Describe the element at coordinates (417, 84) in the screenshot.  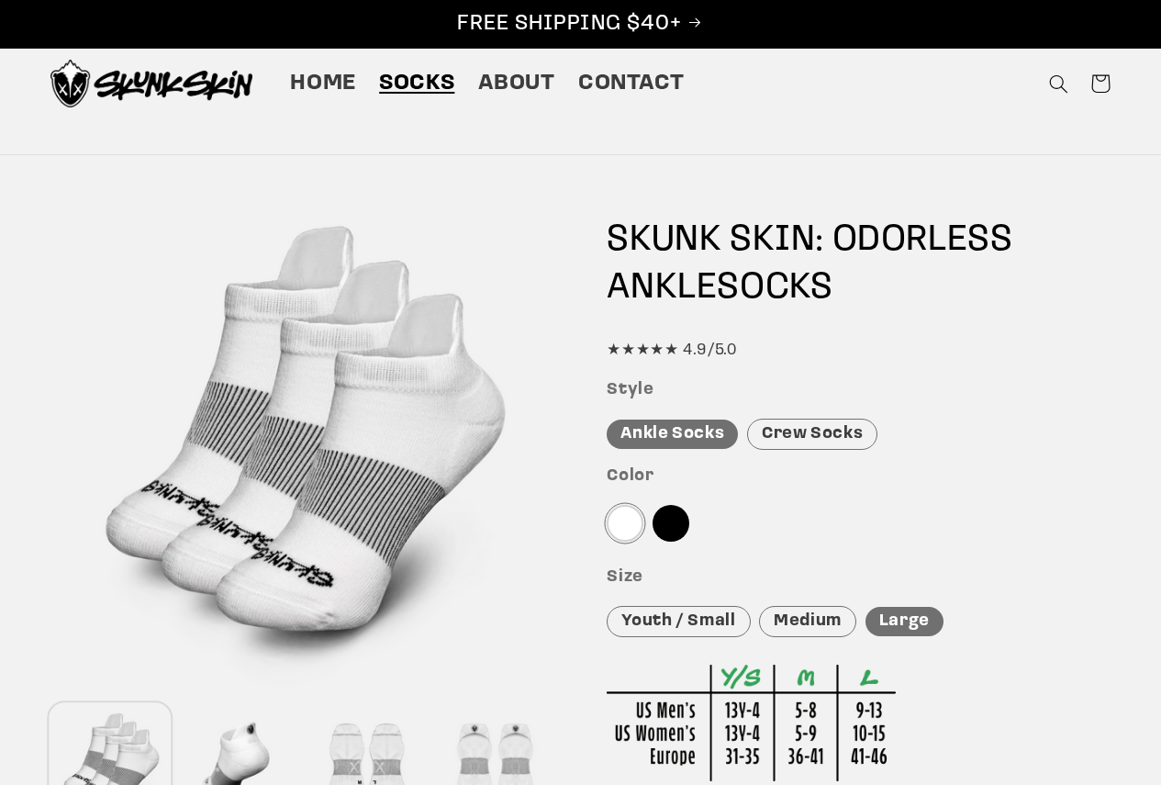
I see `span: Socks` at that location.